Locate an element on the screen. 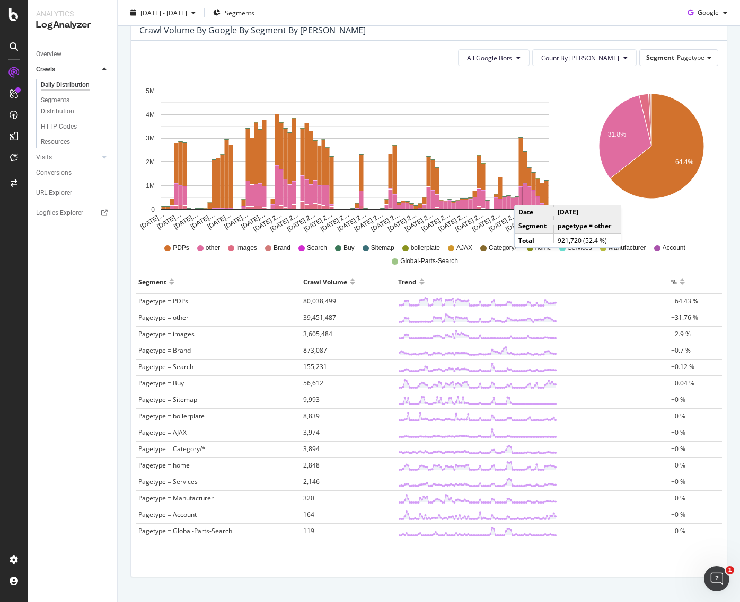 Image resolution: width=740 pixels, height=602 pixels. span: 155,231 is located at coordinates (315, 367).